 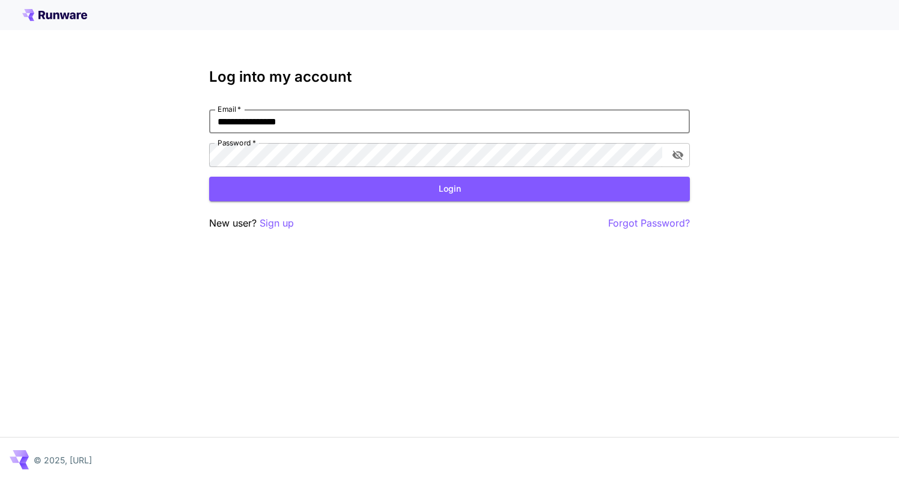 What do you see at coordinates (449, 77) in the screenshot?
I see `h3: Log into my account` at bounding box center [449, 77].